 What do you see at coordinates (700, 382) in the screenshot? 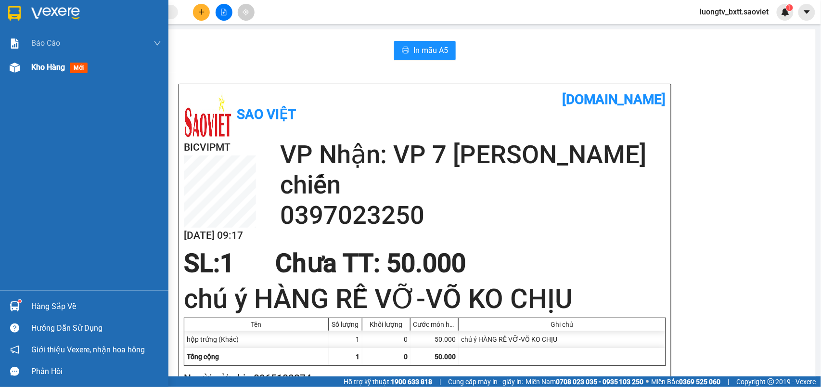
I see `strong: 0369 525 060` at bounding box center [700, 382].